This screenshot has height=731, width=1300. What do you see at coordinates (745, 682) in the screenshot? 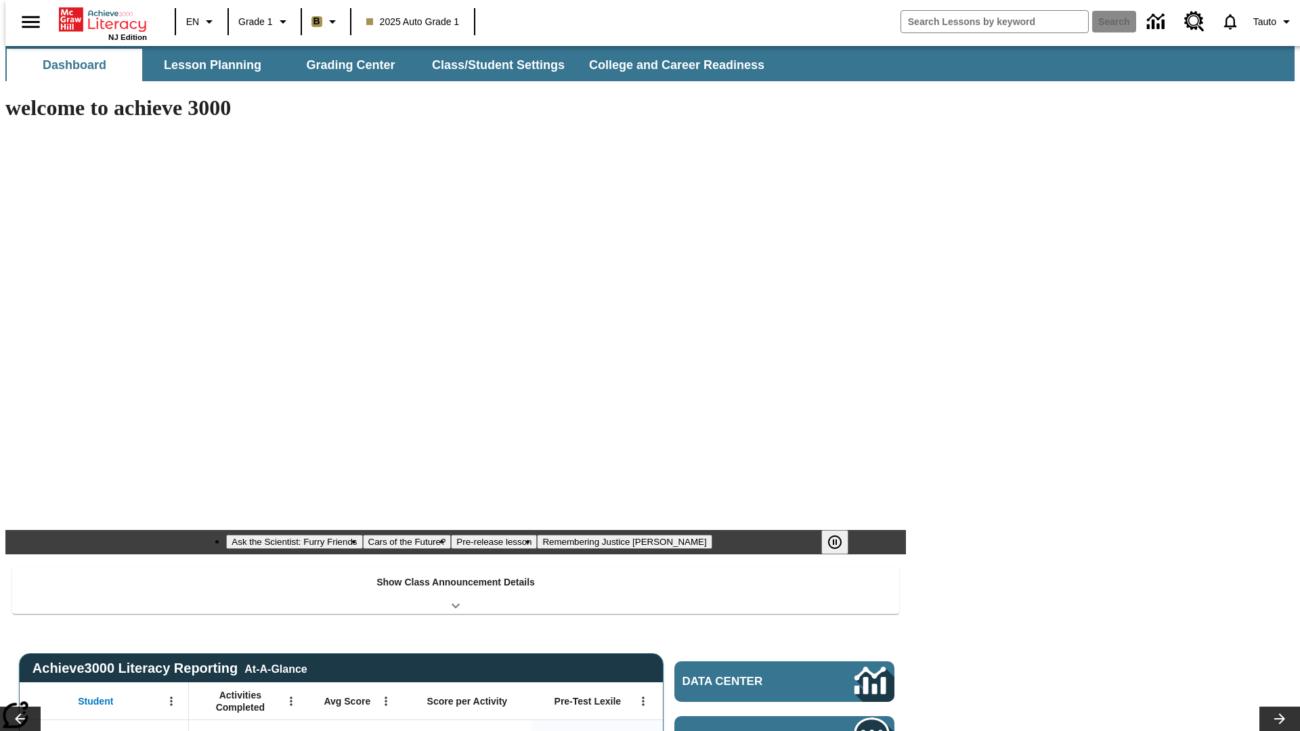
I see `span: Data Center` at bounding box center [745, 682].